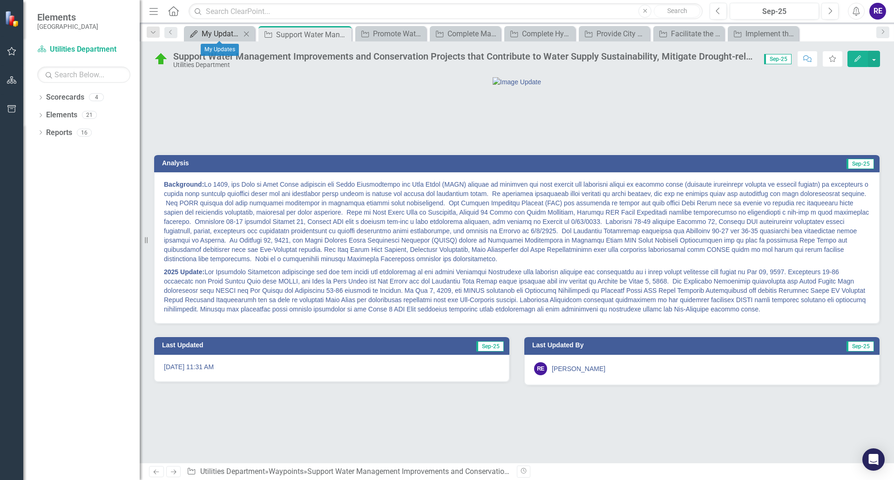 This screenshot has width=894, height=480. Describe the element at coordinates (877, 11) in the screenshot. I see `button: RE` at that location.